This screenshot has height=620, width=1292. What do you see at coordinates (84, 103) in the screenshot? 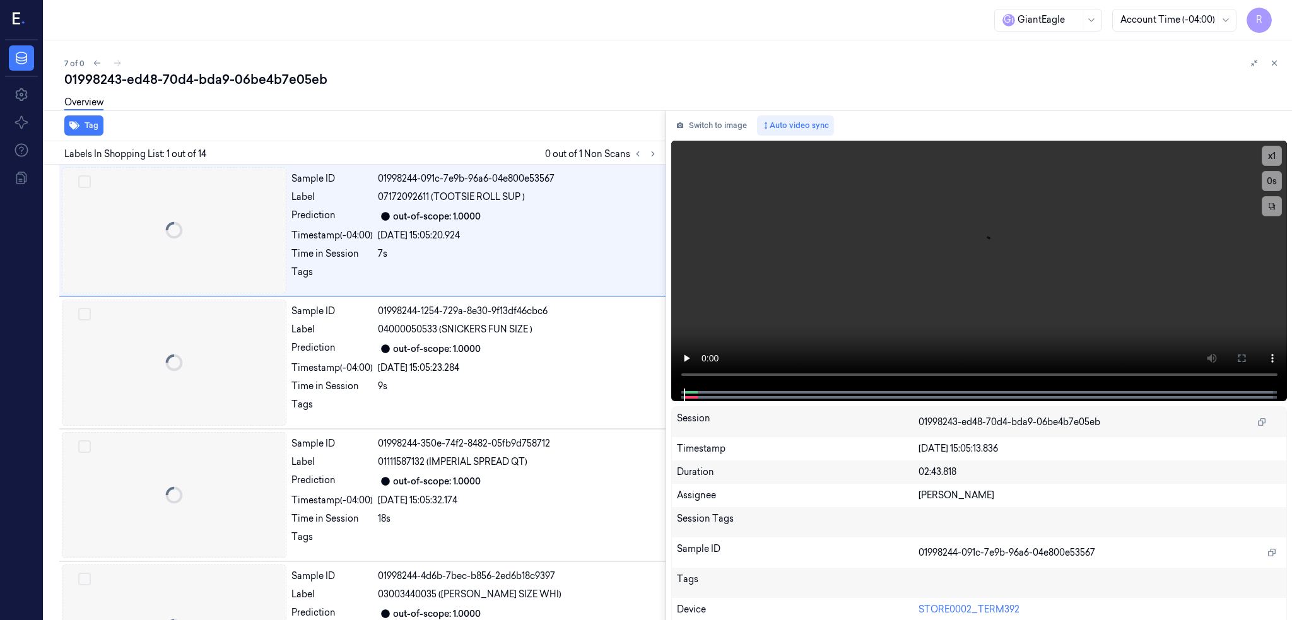
I see `a: Overview` at bounding box center [84, 103].